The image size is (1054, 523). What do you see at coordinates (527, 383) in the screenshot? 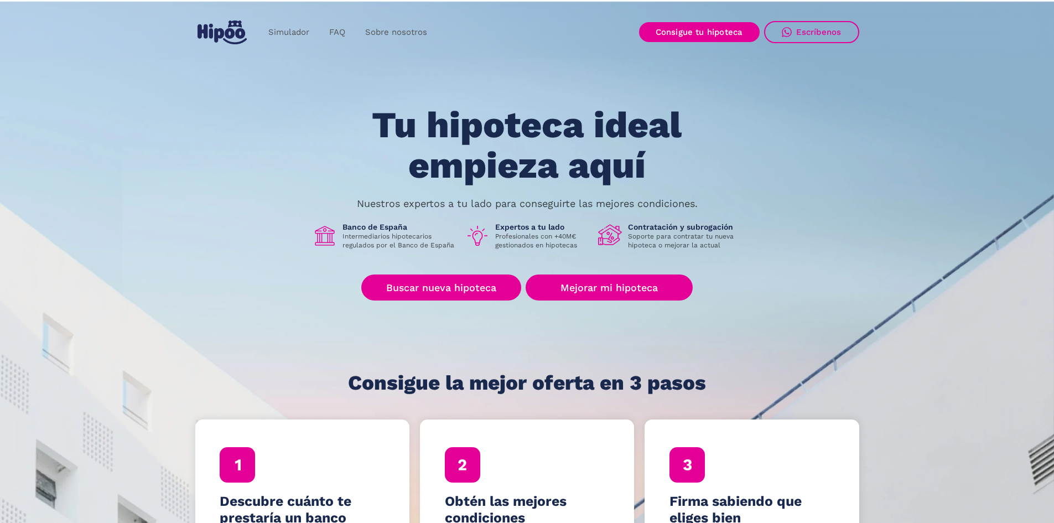
I see `h1: Consigue la mejor oferta en 3 pasos` at bounding box center [527, 383].